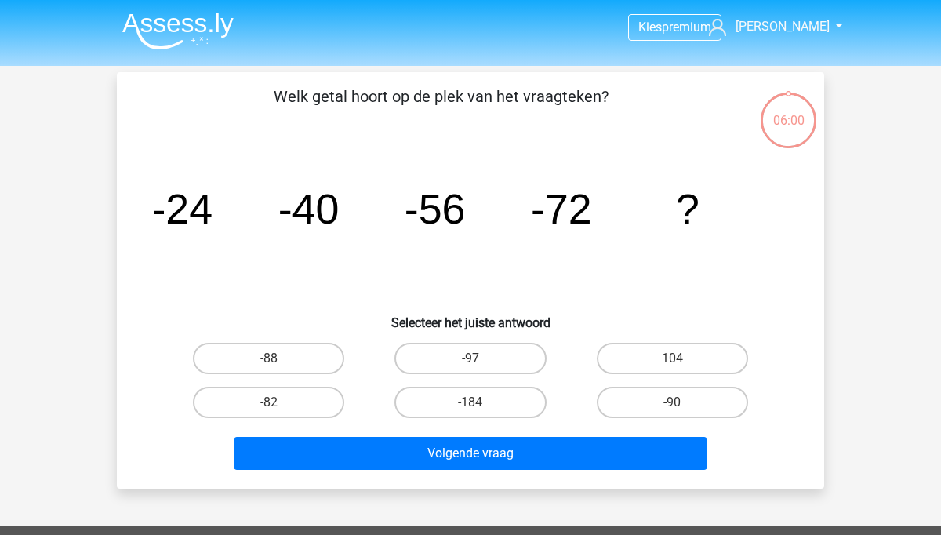 The width and height of the screenshot is (941, 535). What do you see at coordinates (672, 402) in the screenshot?
I see `label: -90` at bounding box center [672, 402].